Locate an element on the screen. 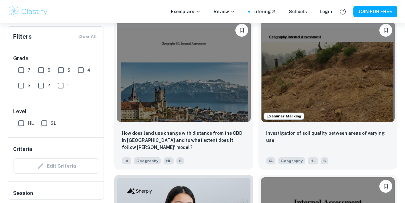 This screenshot has width=405, height=203. div: Tutoring is located at coordinates (264, 12).